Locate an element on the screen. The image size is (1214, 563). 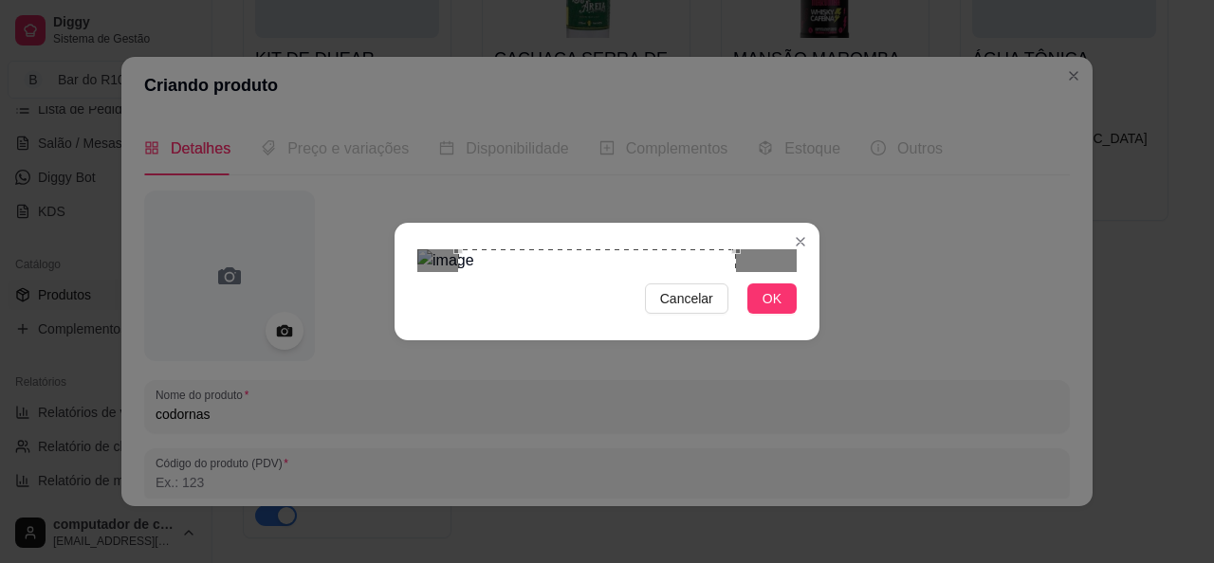
span: OK is located at coordinates (772, 299).